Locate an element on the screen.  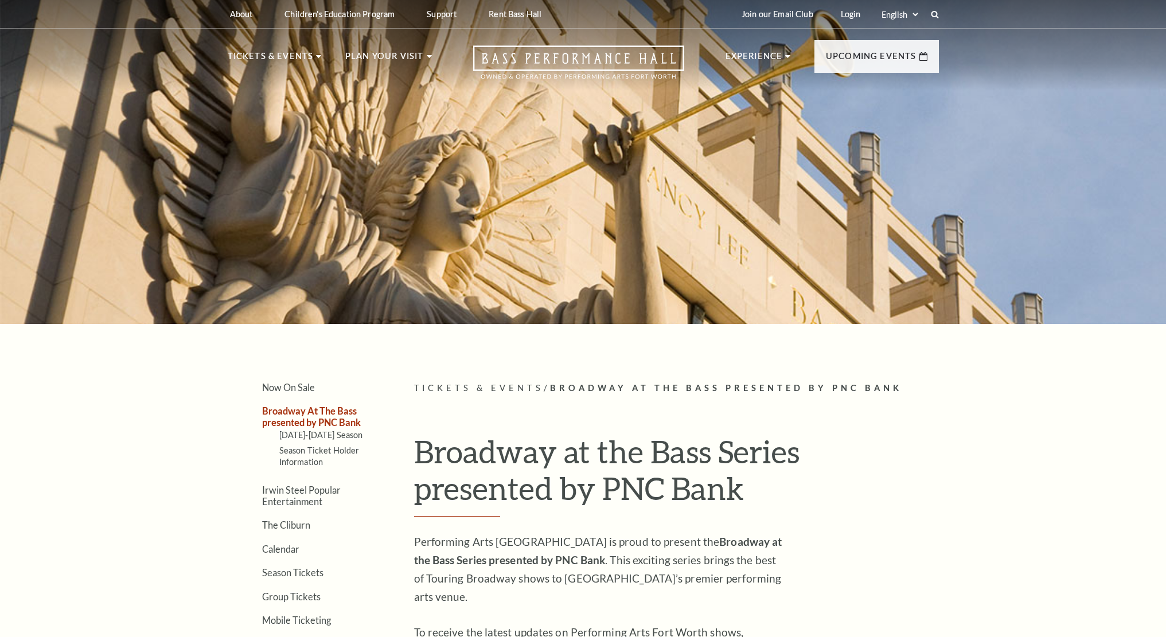
p: About is located at coordinates (241, 14).